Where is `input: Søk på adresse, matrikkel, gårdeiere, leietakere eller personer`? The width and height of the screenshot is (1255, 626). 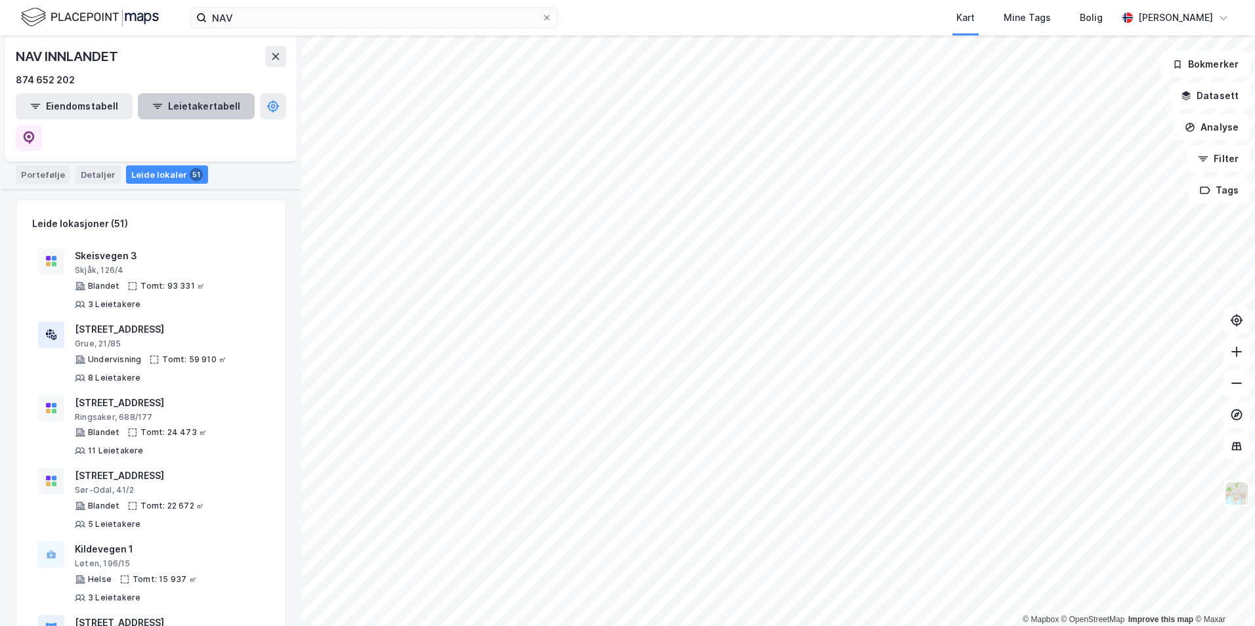 input: Søk på adresse, matrikkel, gårdeiere, leietakere eller personer is located at coordinates (374, 18).